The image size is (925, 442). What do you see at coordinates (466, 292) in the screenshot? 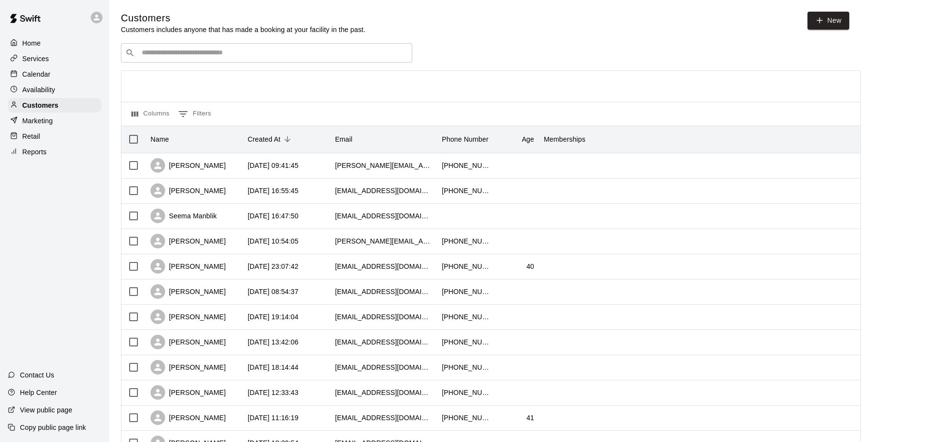
I see `div: +16156537062` at bounding box center [466, 292].